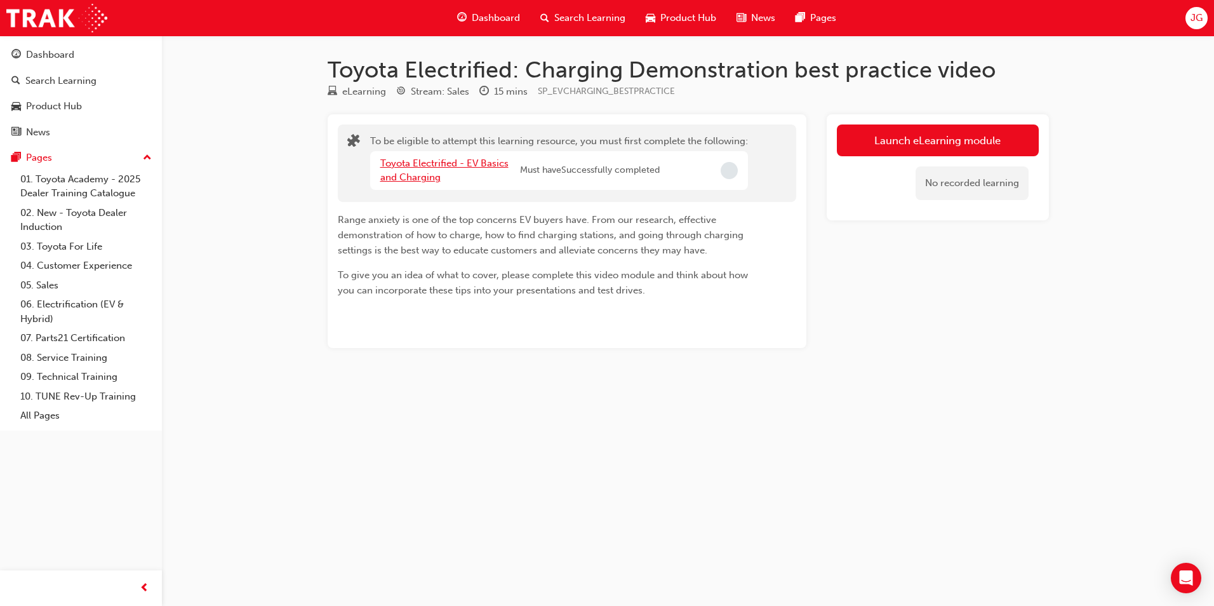 This screenshot has width=1214, height=606. Describe the element at coordinates (1186, 578) in the screenshot. I see `div: Open Intercom Messenger` at that location.